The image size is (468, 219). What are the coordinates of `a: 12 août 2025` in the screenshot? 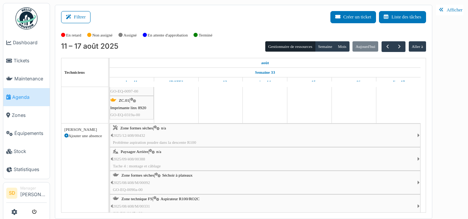 It's located at (176, 82).